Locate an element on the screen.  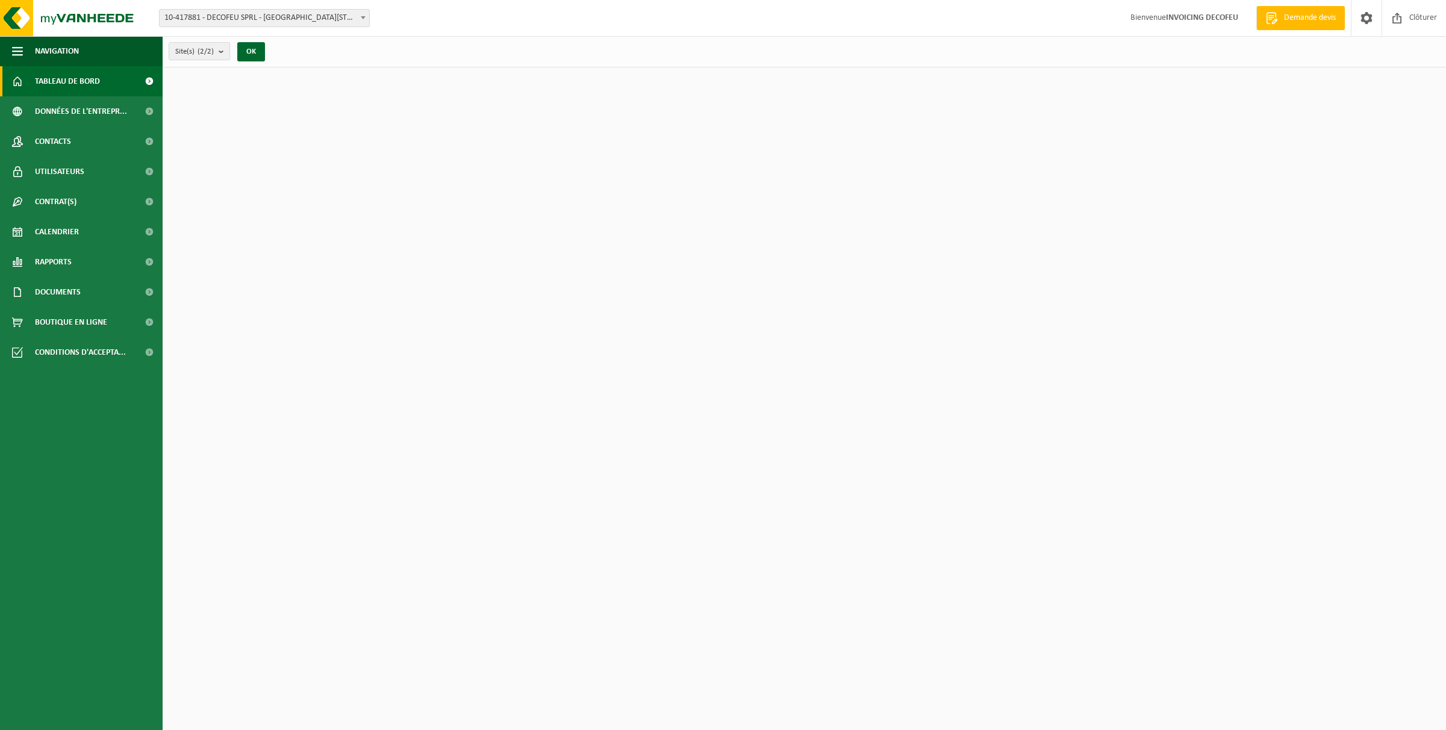
a: Demande devis is located at coordinates (1300, 18).